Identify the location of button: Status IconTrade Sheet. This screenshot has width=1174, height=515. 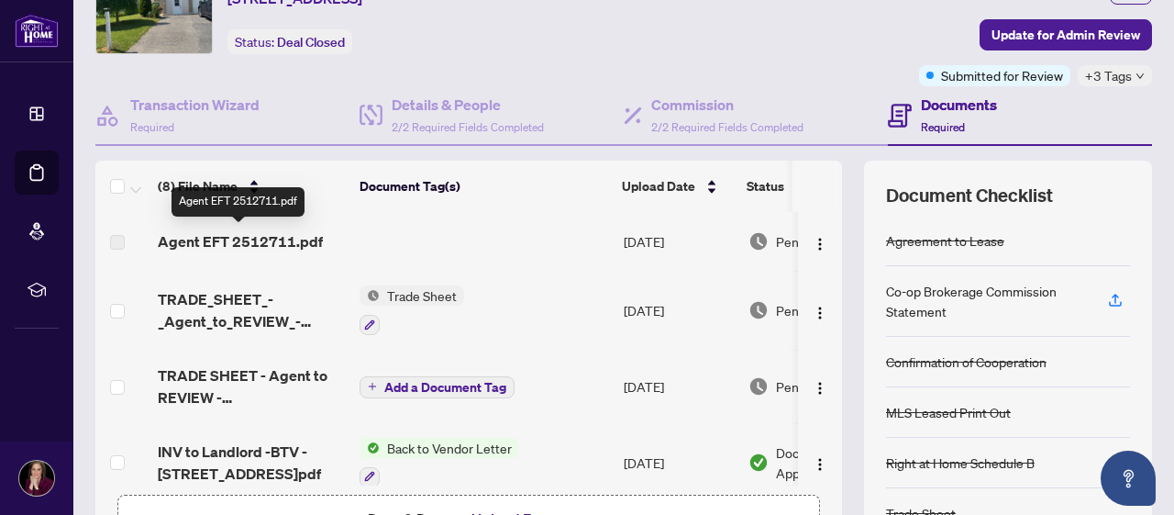
(412, 310).